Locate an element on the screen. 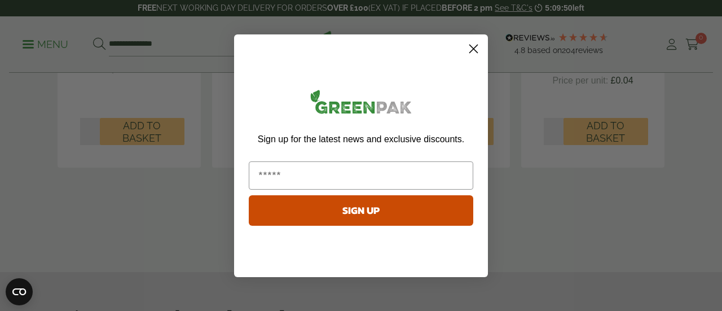 The height and width of the screenshot is (311, 722). button: SIGN UP is located at coordinates (361, 210).